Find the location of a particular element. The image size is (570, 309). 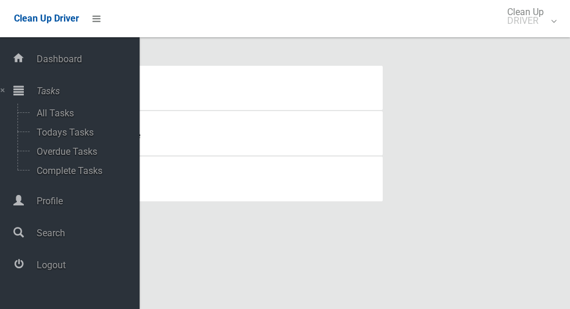

span: Tasks is located at coordinates (86, 91).